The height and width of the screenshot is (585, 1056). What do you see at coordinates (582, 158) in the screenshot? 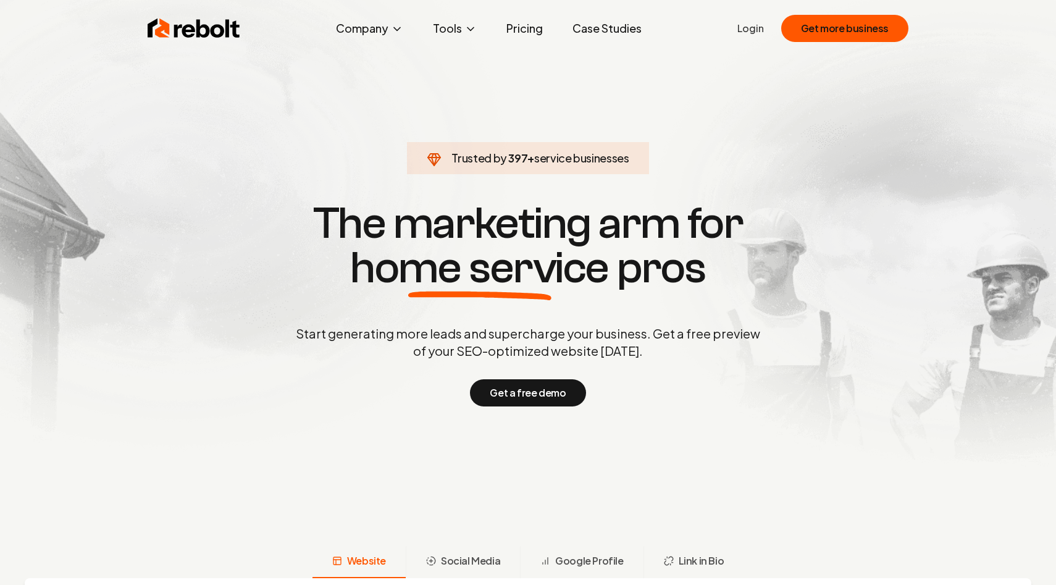
I see `span: service businesses` at bounding box center [582, 158].